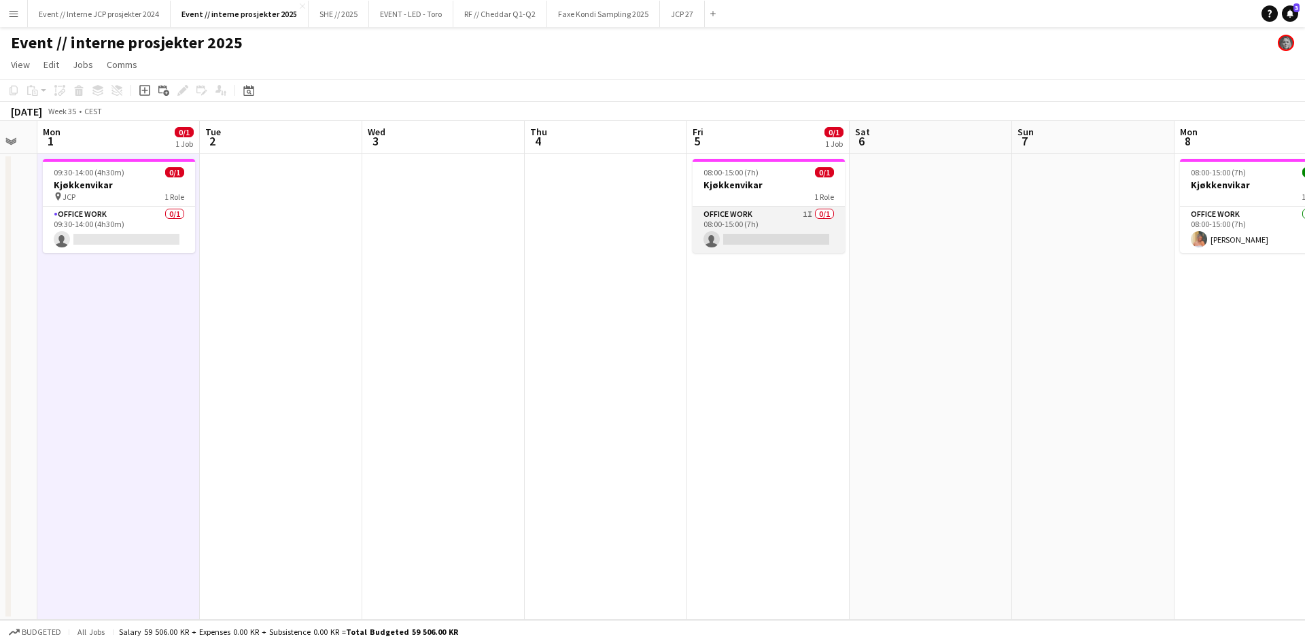  Describe the element at coordinates (89, 172) in the screenshot. I see `span: 09:30-14:00 (4h30m)` at that location.